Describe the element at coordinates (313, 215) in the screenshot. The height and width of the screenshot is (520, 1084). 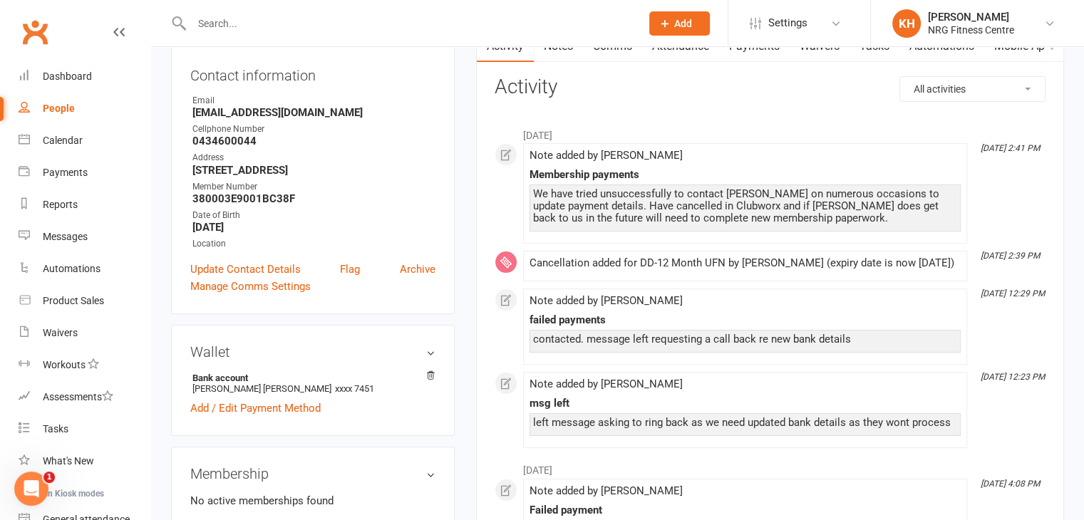
I see `div: Date of Birth` at that location.